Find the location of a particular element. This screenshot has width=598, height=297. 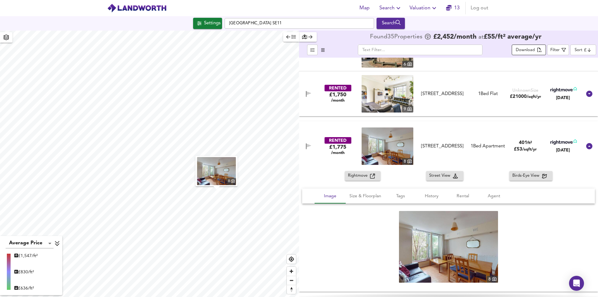

span: Rightmove is located at coordinates (359, 176).